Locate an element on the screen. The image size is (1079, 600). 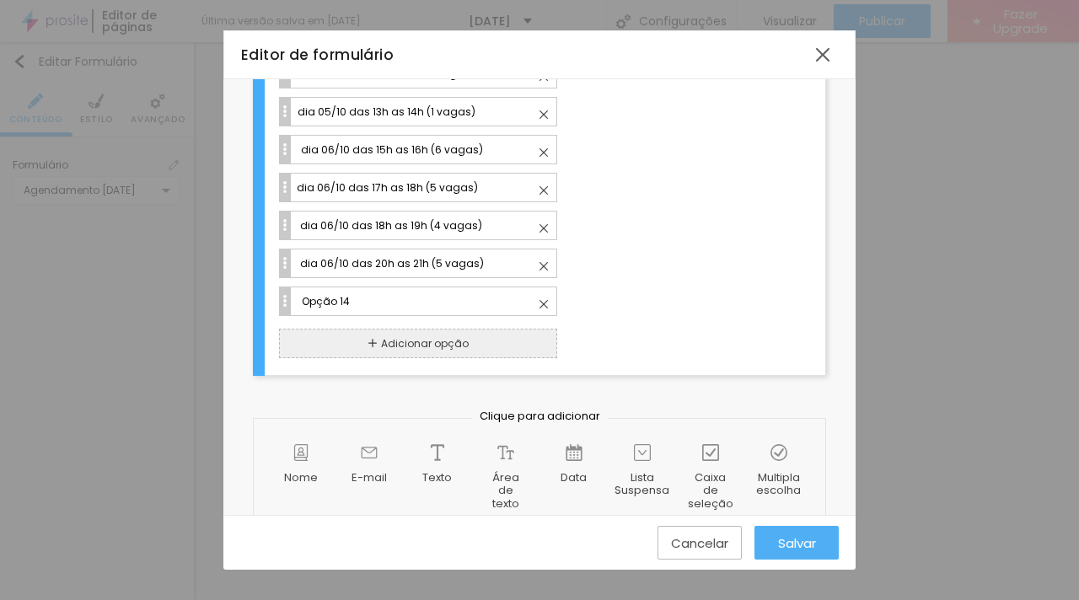
span: Salvar is located at coordinates (796, 543).